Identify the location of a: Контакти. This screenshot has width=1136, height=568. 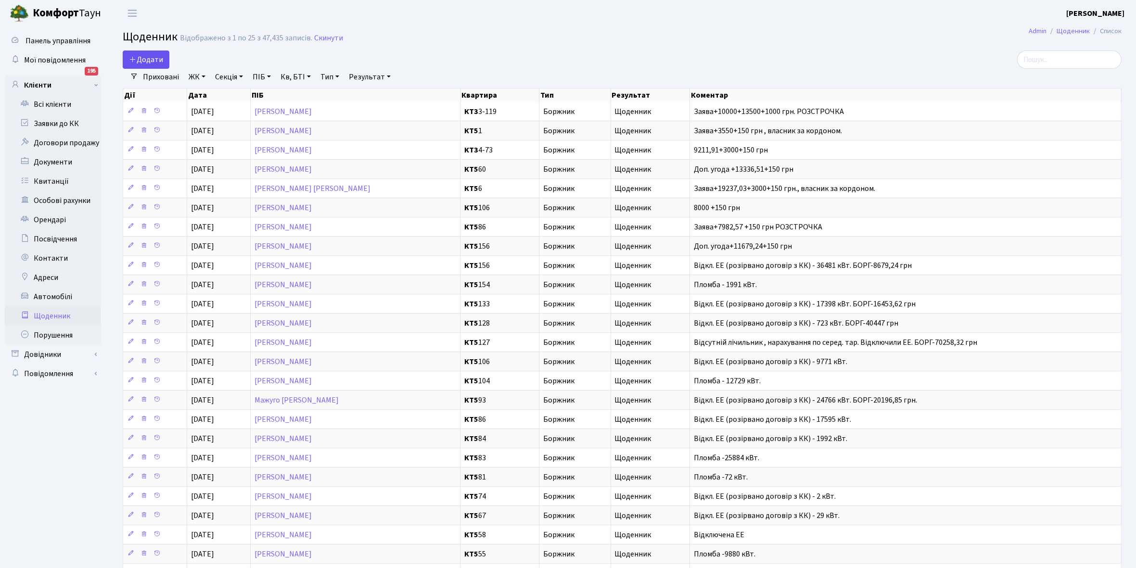
(53, 258).